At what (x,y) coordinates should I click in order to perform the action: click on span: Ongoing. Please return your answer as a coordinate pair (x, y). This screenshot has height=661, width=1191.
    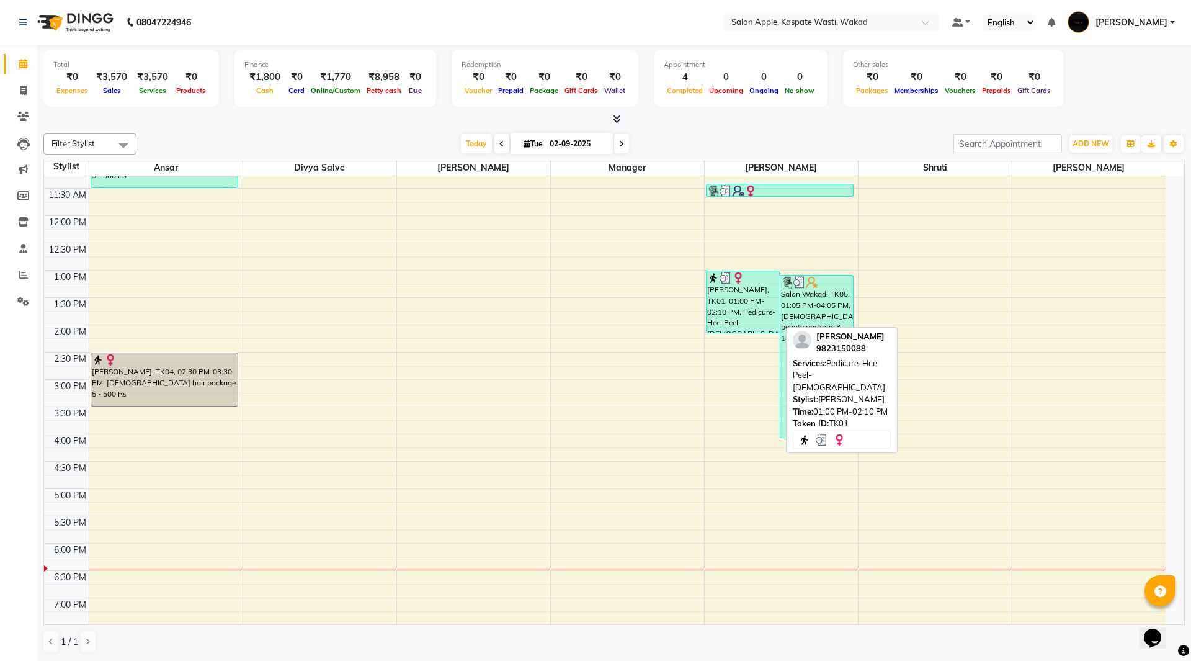
    Looking at the image, I should click on (764, 91).